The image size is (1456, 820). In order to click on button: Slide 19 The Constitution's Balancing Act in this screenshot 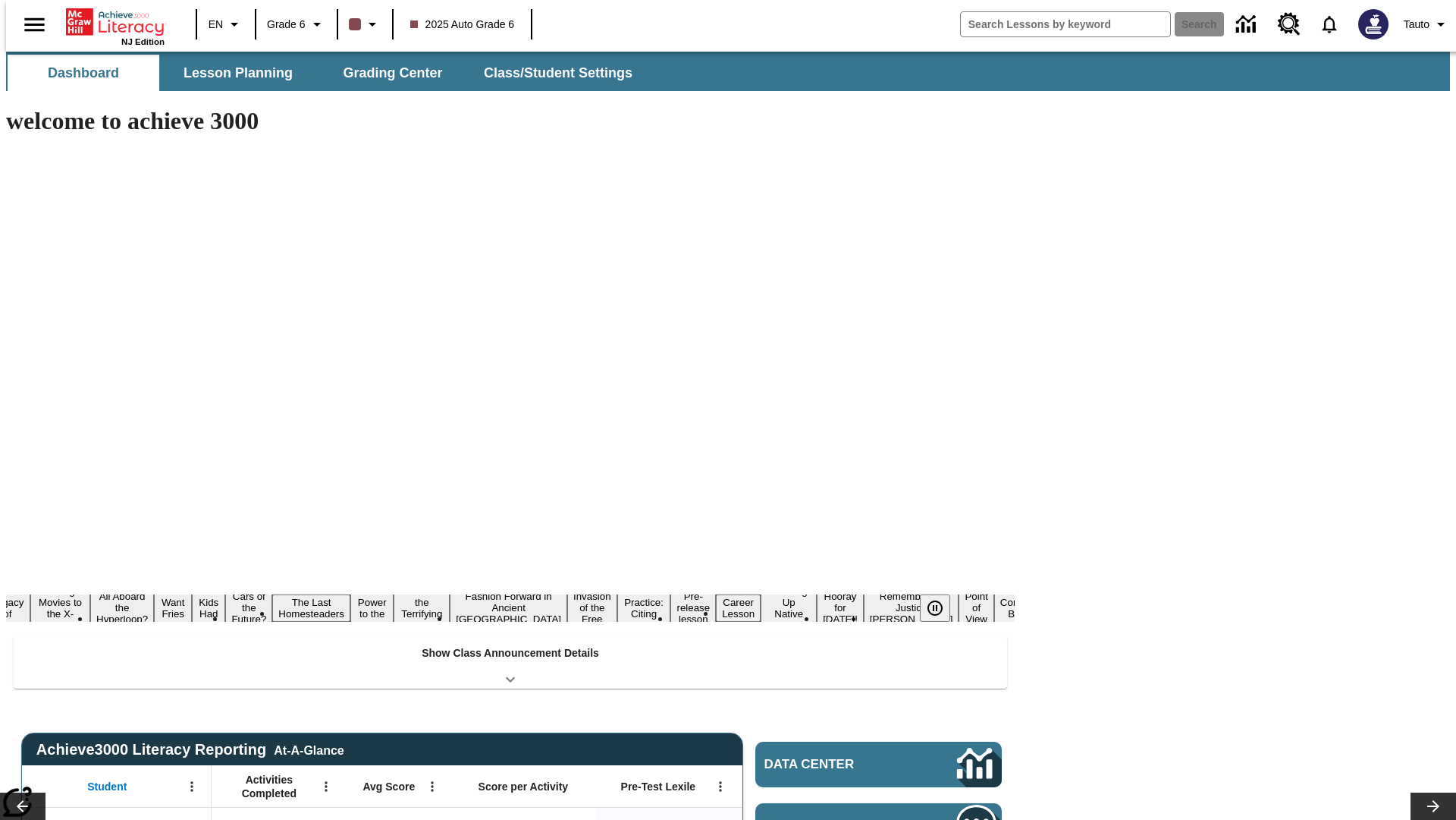, I will do `click(1031, 608)`.